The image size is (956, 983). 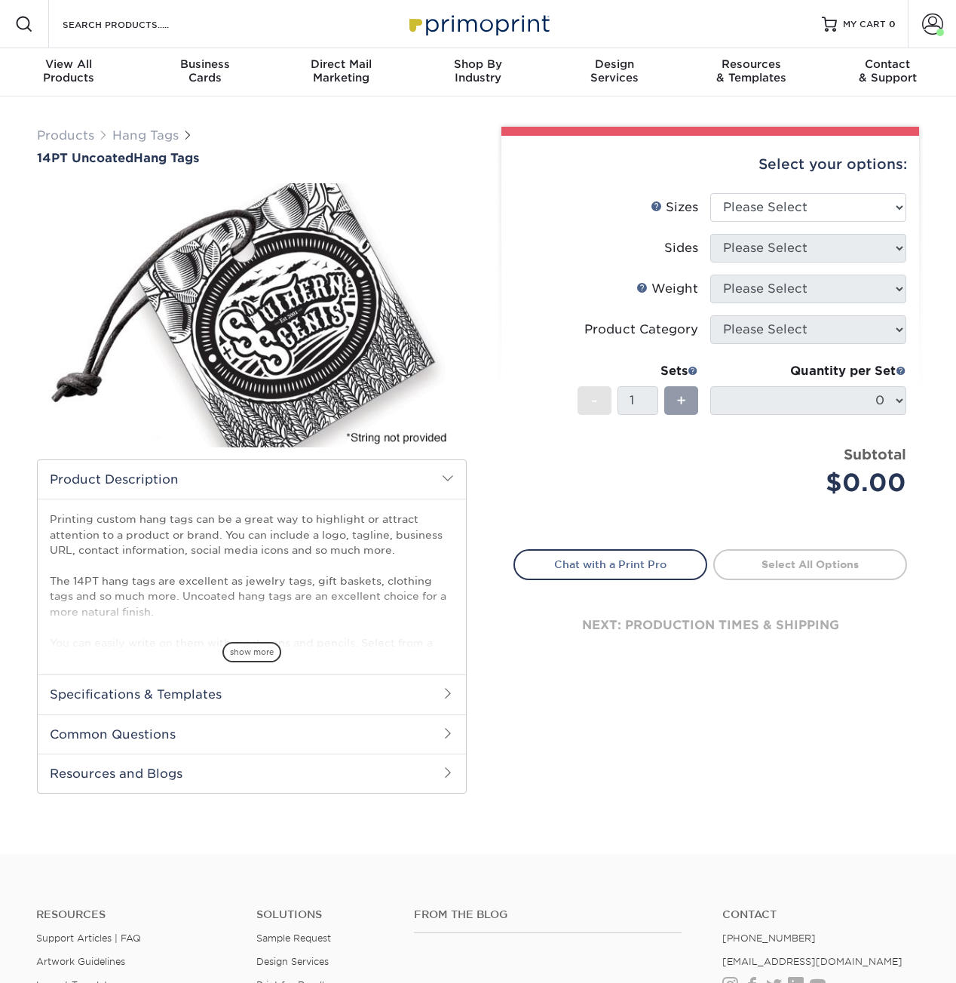 I want to click on div: Industry, so click(x=477, y=71).